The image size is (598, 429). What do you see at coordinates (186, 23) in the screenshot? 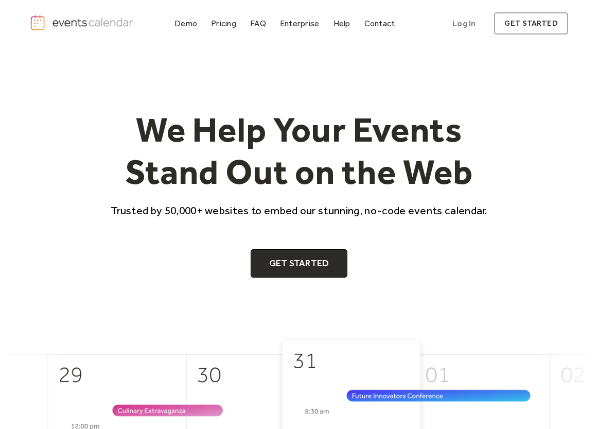
I see `a: Demo` at bounding box center [186, 23].